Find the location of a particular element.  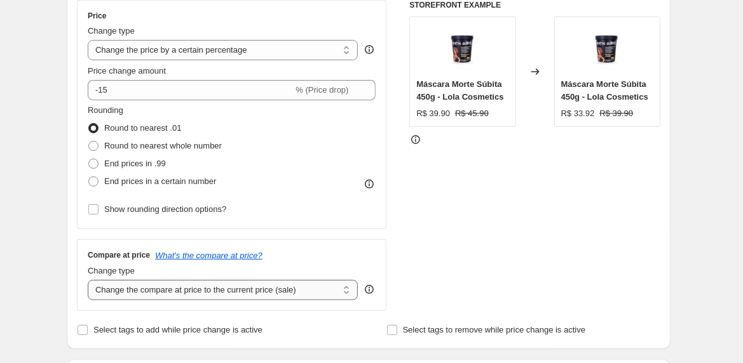

div: R$ 39.90 is located at coordinates (433, 114).